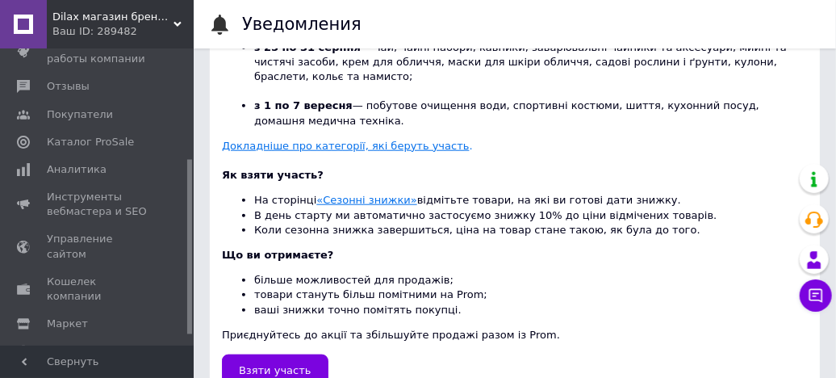 Image resolution: width=836 pixels, height=378 pixels. What do you see at coordinates (67, 324) in the screenshot?
I see `span: Маркет` at bounding box center [67, 324].